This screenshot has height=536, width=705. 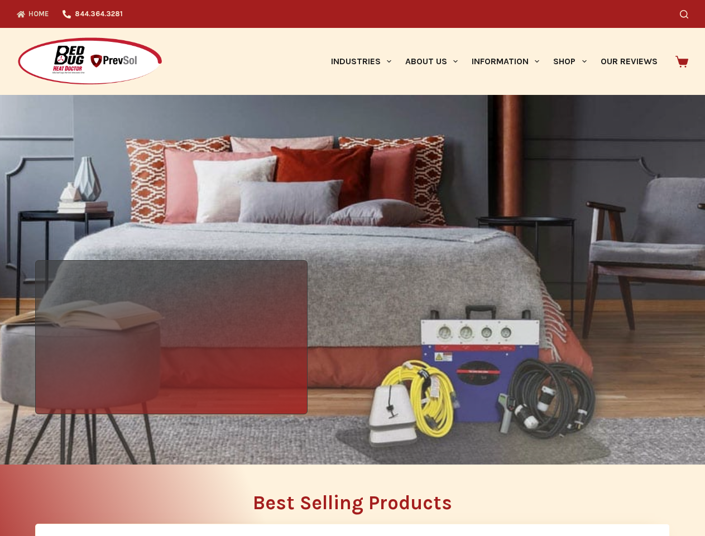 What do you see at coordinates (352, 502) in the screenshot?
I see `h2: Best Selling Products` at bounding box center [352, 502].